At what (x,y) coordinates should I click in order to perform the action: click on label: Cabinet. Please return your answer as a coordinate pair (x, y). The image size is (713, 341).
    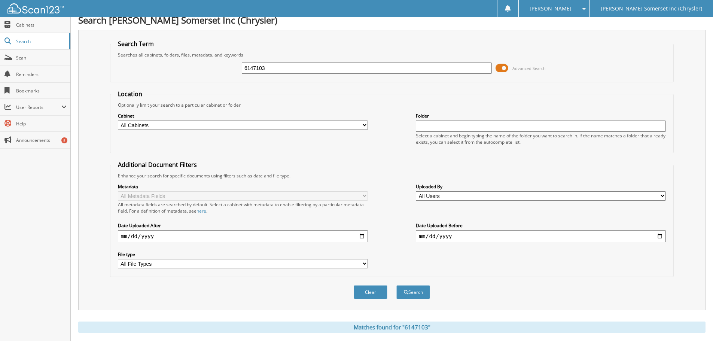
    Looking at the image, I should click on (243, 116).